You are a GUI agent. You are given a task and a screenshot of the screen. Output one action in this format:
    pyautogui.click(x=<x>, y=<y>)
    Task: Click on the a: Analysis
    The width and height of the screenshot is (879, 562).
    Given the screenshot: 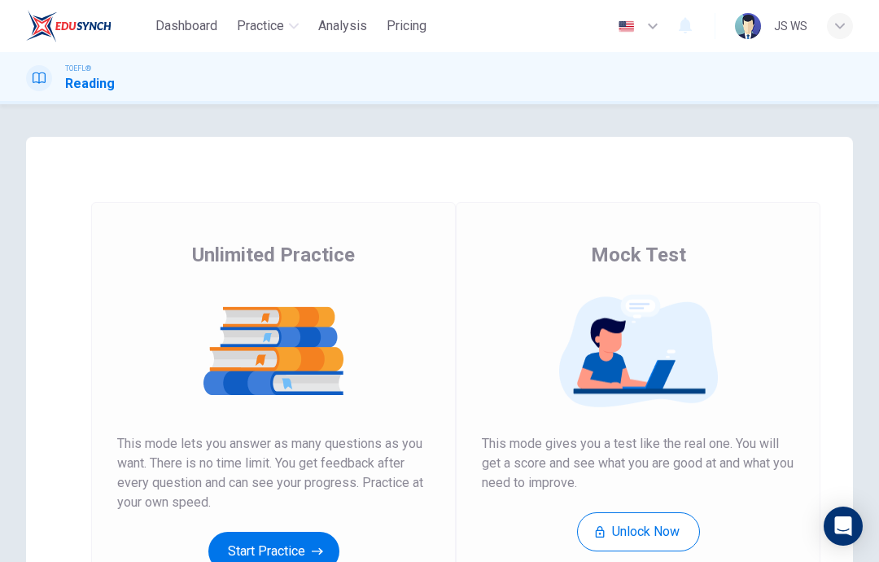 What is the action you would take?
    pyautogui.click(x=343, y=26)
    